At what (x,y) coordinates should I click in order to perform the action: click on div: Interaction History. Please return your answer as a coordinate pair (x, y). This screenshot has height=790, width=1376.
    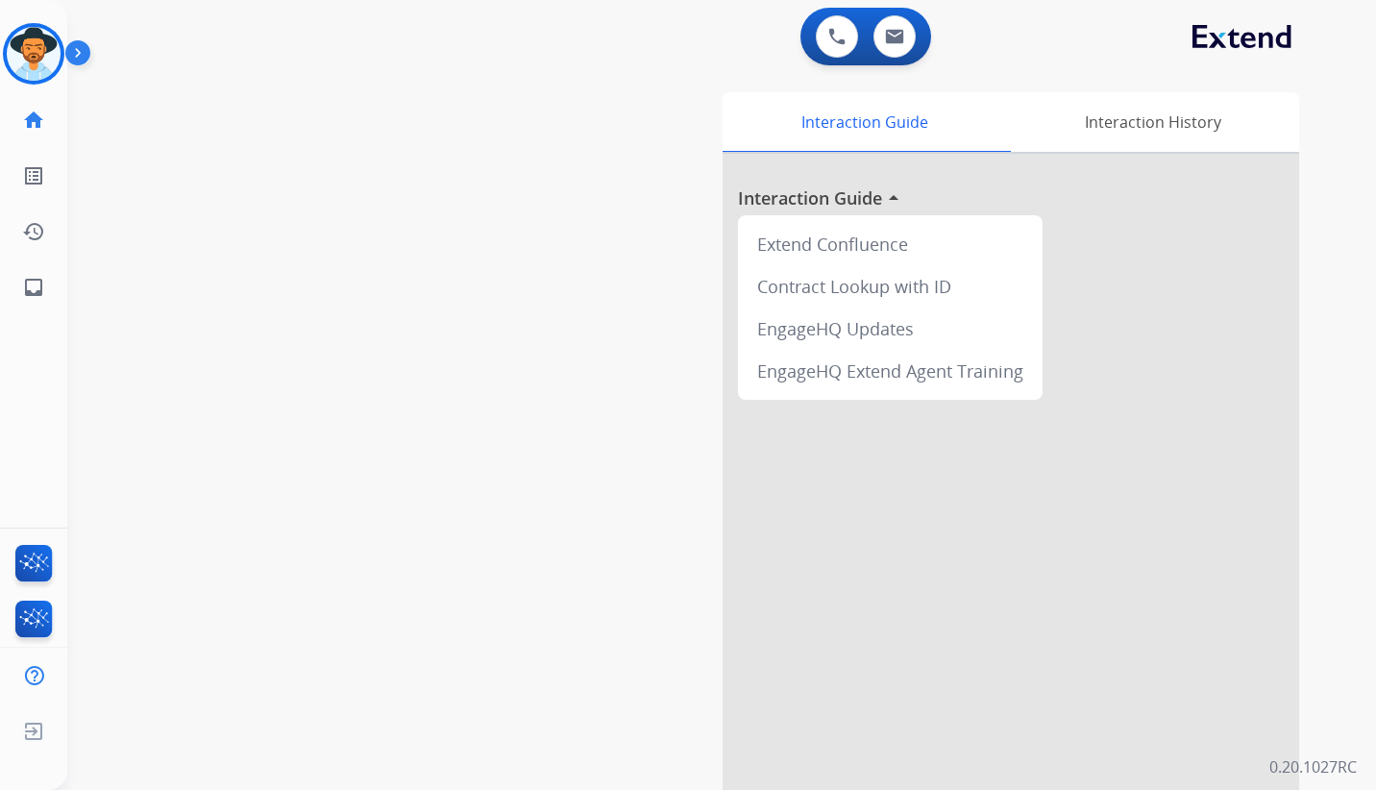
    Looking at the image, I should click on (1152, 122).